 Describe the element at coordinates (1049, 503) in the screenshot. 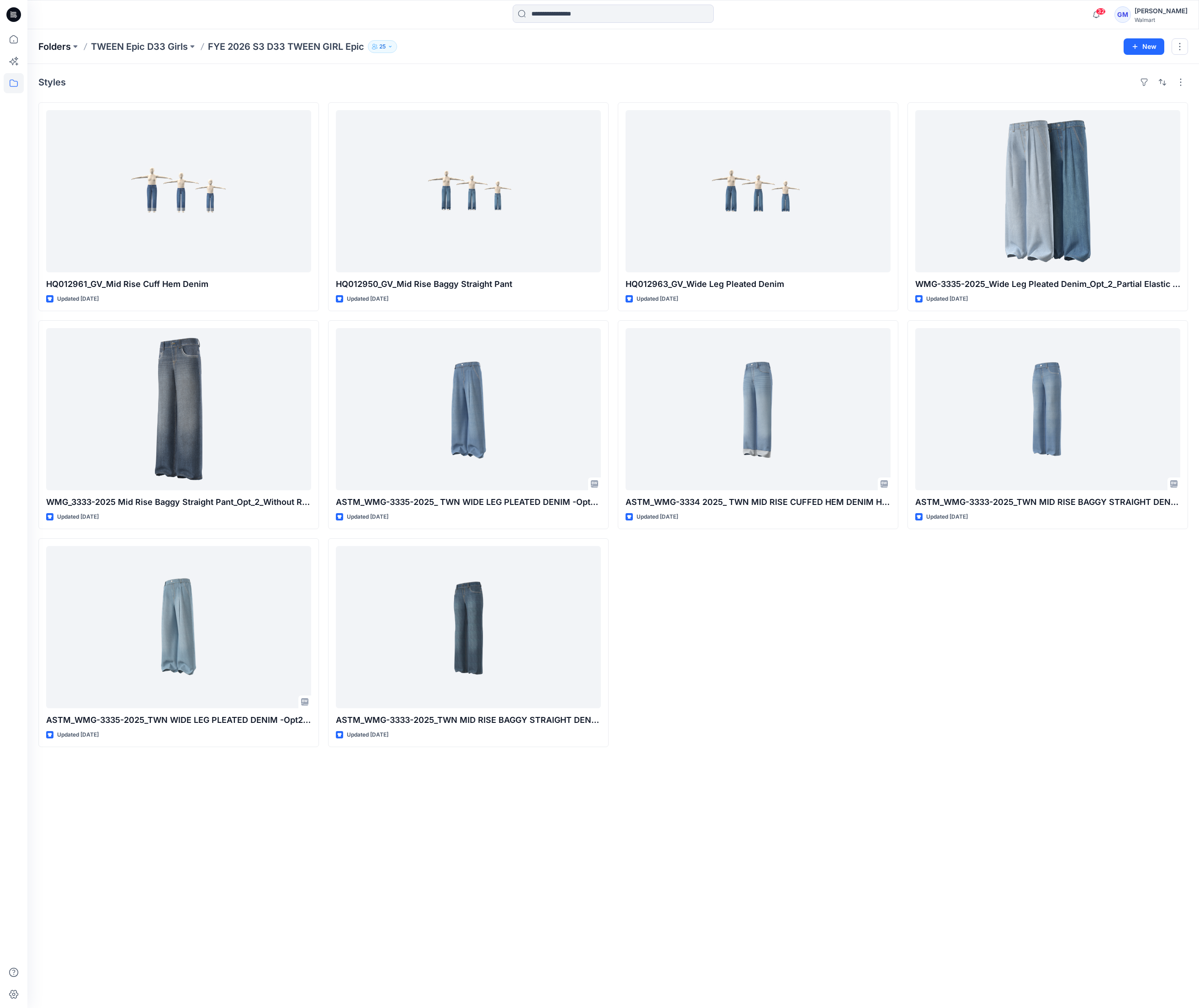

I see `p: ASTM_WMG-3333-2025_TWN MID RISE BAGGY STRAIGHT DENIM_Opt1_With Rivets HQ012950` at that location.